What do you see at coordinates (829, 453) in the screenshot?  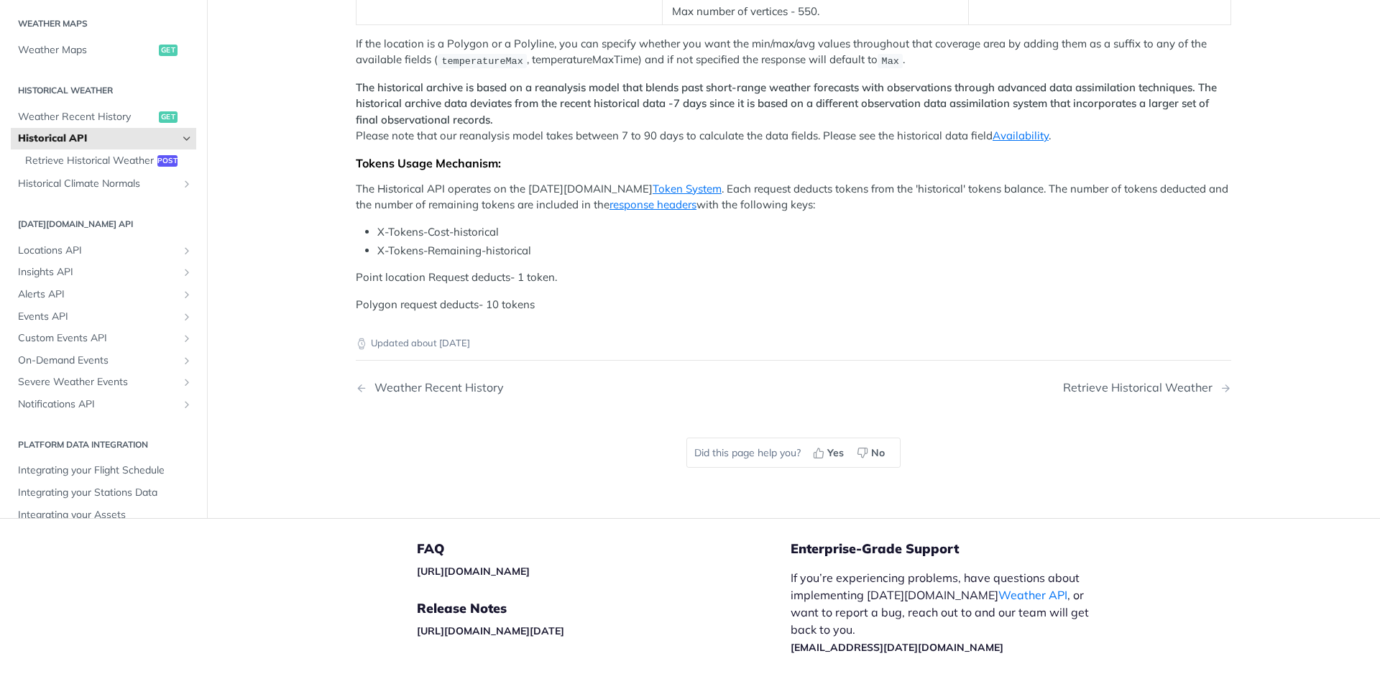 I see `button: Yes` at bounding box center [829, 453].